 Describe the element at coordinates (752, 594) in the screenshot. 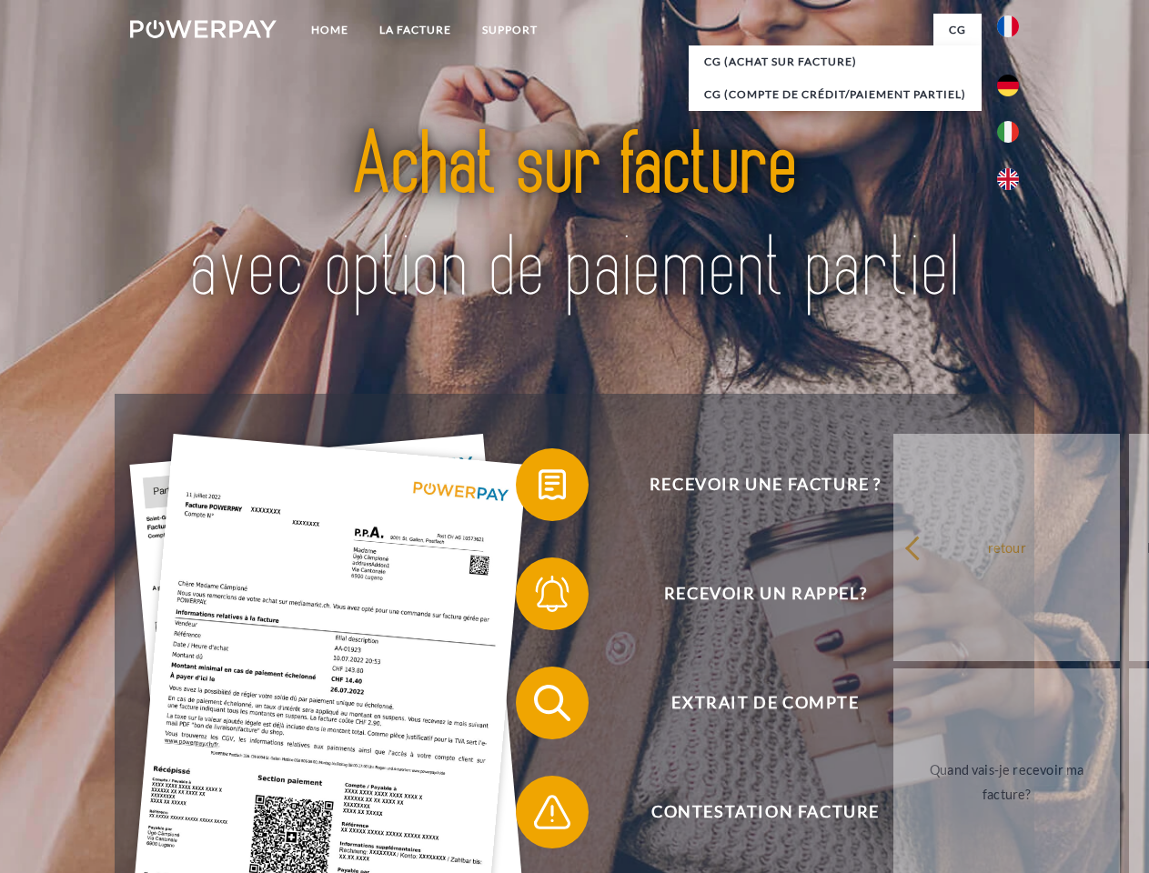

I see `a: Recevoir un rappel?` at that location.